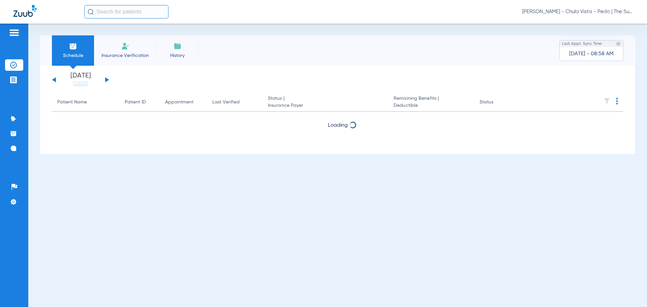 The image size is (647, 307). I want to click on th: Remaining Benefits |, so click(431, 102).